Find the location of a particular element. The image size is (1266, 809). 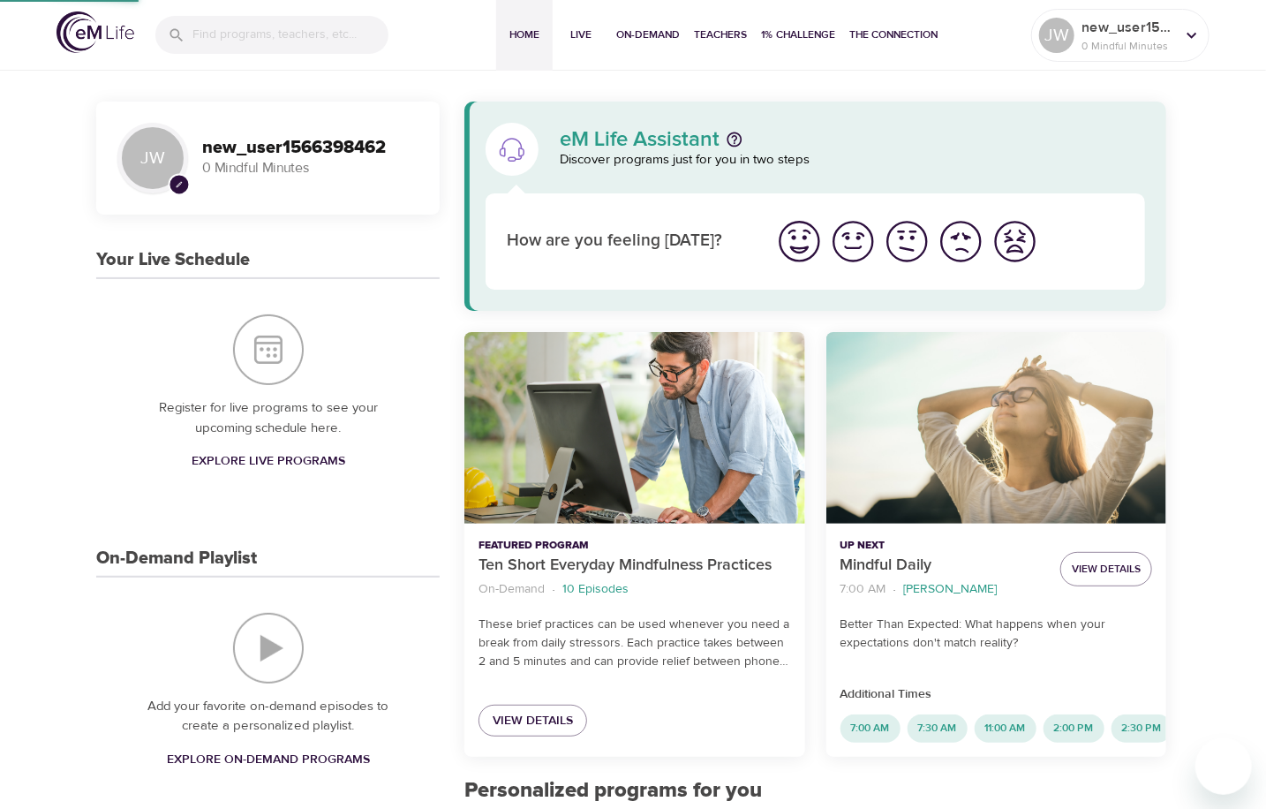

span: Live is located at coordinates (581, 34).